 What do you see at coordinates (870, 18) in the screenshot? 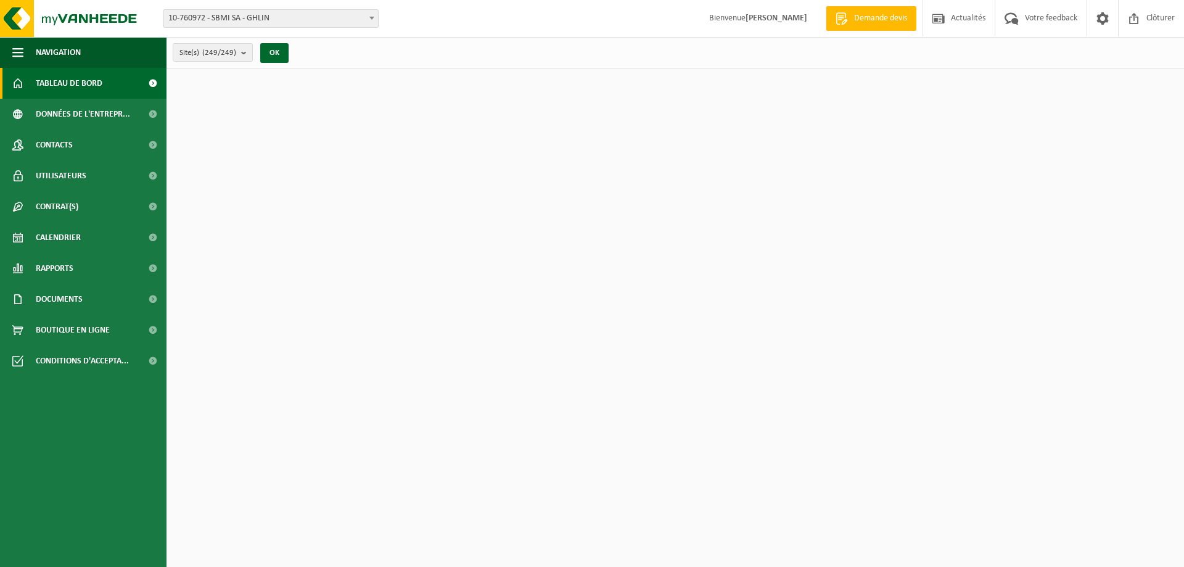
I see `a: Demande devis` at bounding box center [870, 18].